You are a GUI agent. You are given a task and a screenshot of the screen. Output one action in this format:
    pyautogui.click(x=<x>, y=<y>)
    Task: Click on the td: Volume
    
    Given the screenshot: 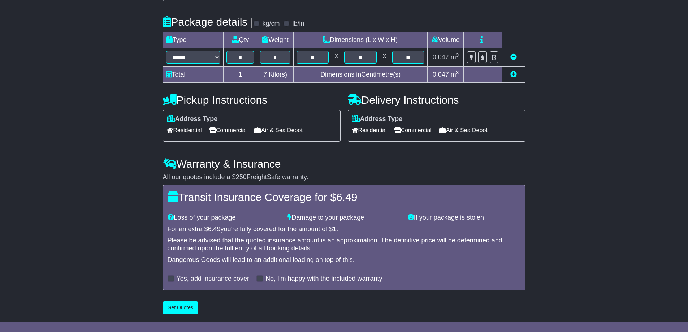 What is the action you would take?
    pyautogui.click(x=446, y=40)
    